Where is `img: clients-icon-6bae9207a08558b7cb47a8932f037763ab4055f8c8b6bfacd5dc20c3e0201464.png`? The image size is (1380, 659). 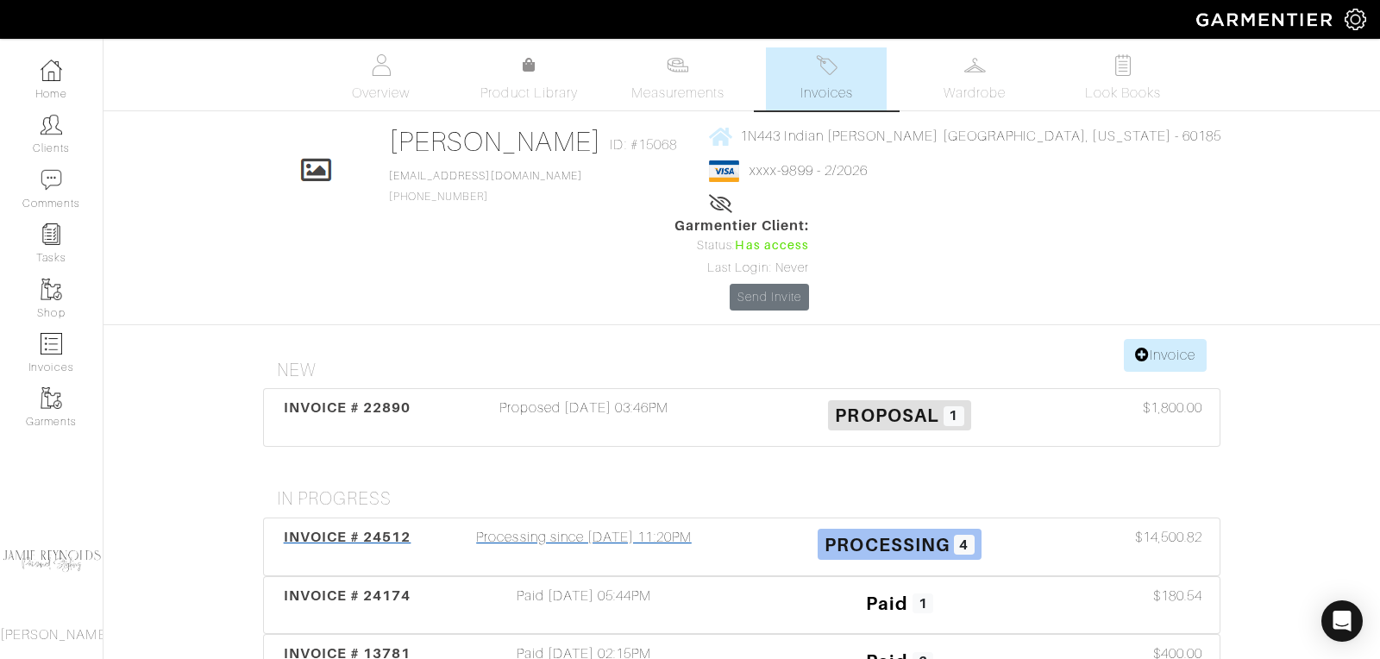 img: clients-icon-6bae9207a08558b7cb47a8932f037763ab4055f8c8b6bfacd5dc20c3e0201464.png is located at coordinates (51, 124).